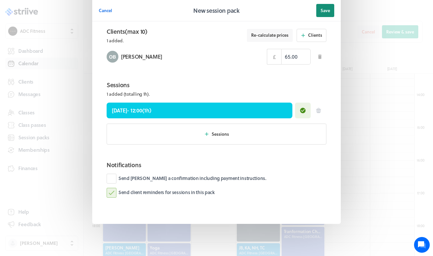  Describe the element at coordinates (127, 41) in the screenshot. I see `p: 1 added.` at that location.